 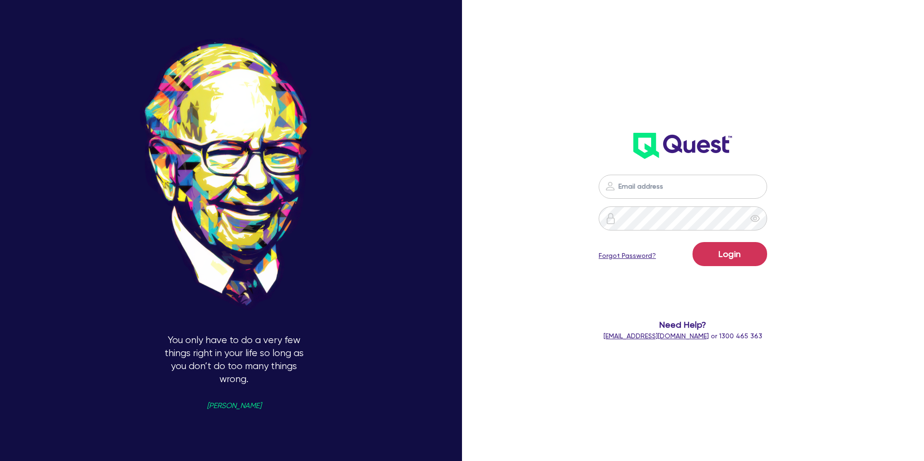 What do you see at coordinates (683, 187) in the screenshot?
I see `input: Email address` at bounding box center [683, 187].